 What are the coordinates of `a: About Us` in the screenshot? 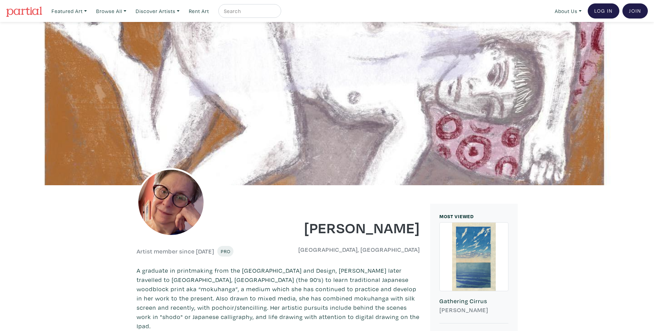 It's located at (568, 11).